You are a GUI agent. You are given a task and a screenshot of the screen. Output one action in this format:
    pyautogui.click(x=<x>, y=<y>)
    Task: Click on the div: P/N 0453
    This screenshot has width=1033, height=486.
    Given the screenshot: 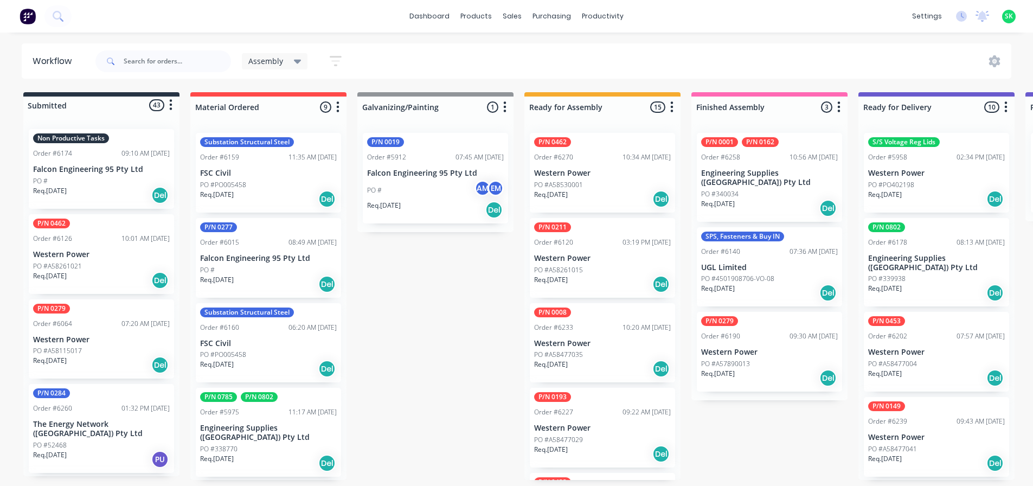 What is the action you would take?
    pyautogui.click(x=887, y=321)
    